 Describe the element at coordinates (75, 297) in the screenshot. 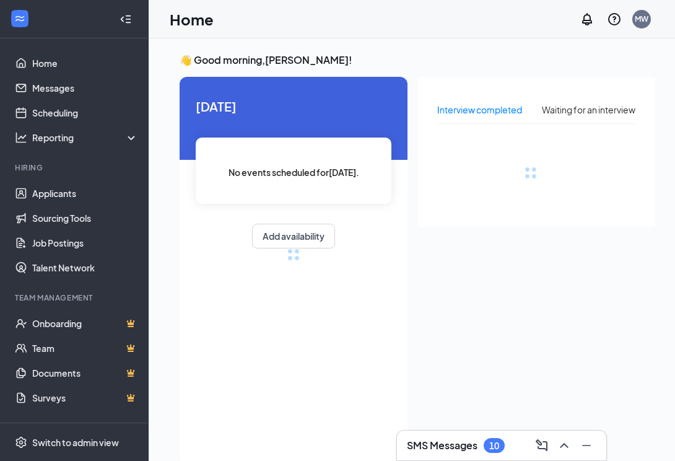

I see `div: Team Management` at that location.